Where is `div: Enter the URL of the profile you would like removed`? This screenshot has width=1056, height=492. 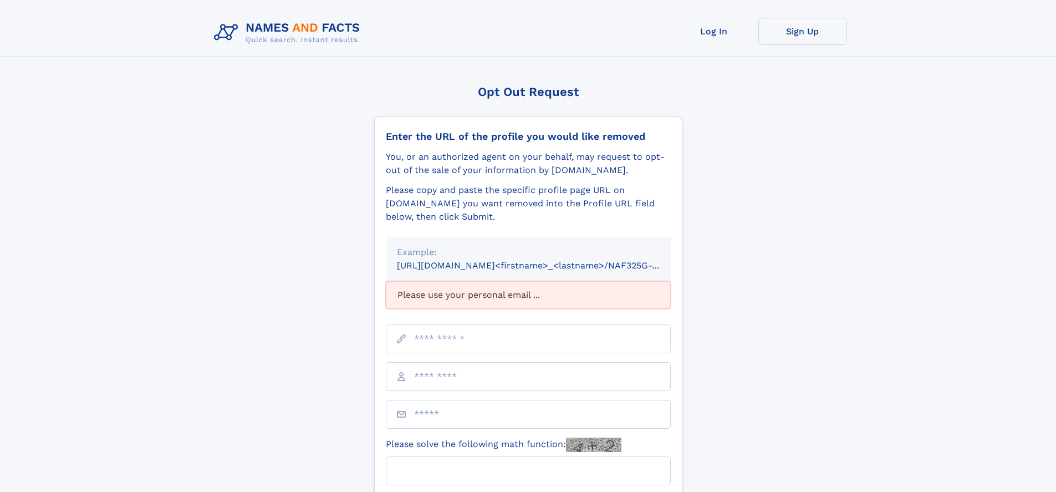 div: Enter the URL of the profile you would like removed is located at coordinates (528, 136).